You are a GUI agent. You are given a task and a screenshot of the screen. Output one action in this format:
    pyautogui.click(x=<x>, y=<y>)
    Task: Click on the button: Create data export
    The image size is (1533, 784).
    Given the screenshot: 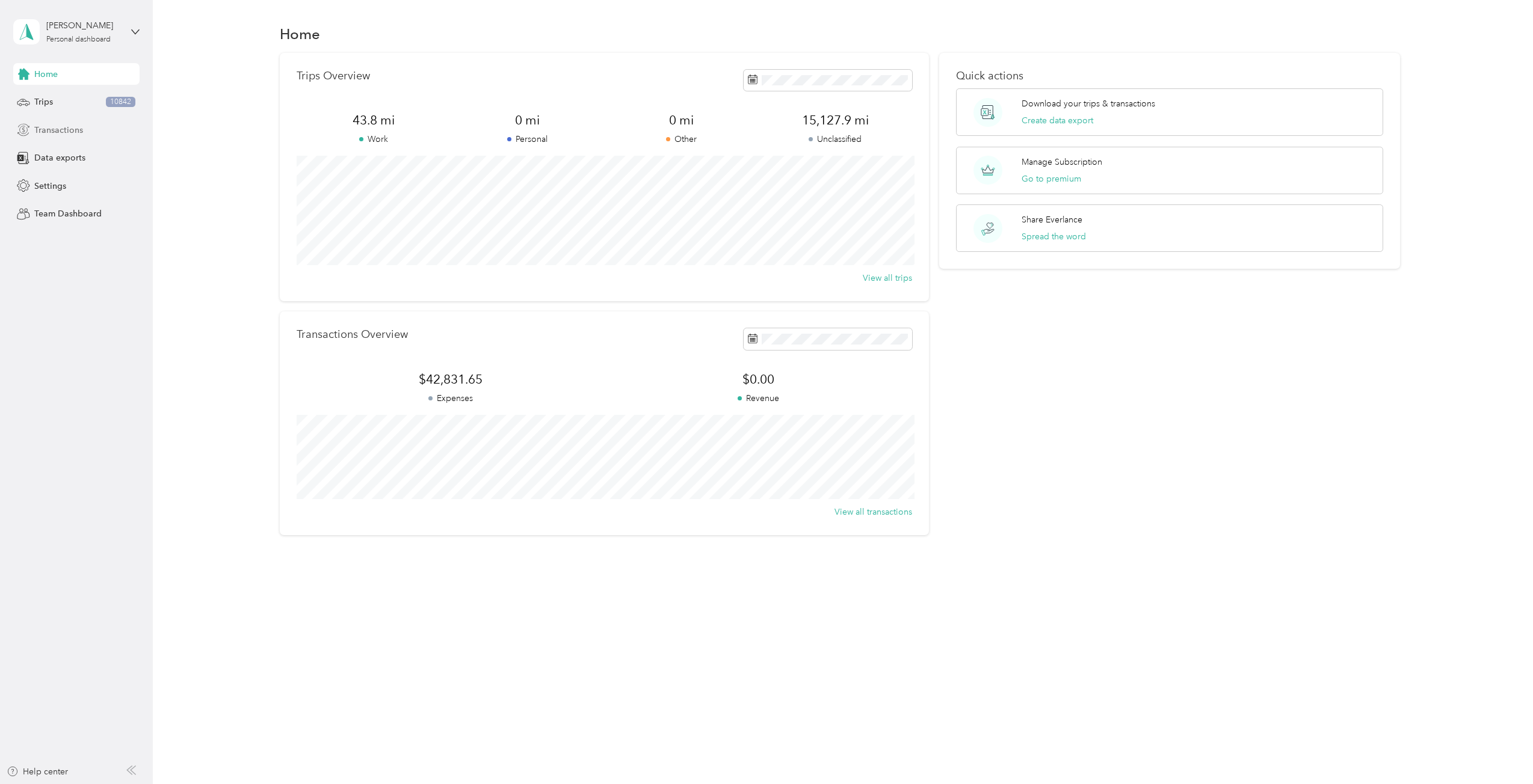 What is the action you would take?
    pyautogui.click(x=1057, y=120)
    